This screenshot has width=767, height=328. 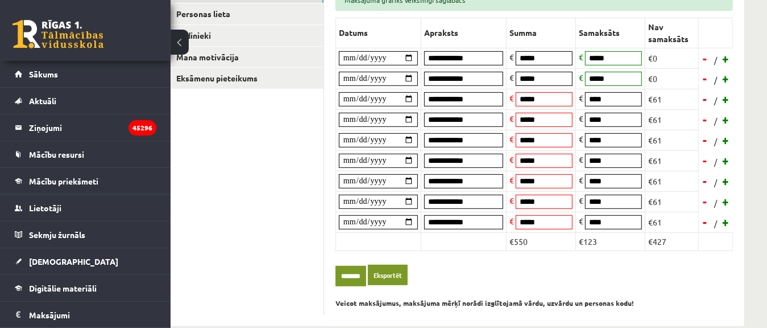 I want to click on th: Nav samaksāts, so click(x=672, y=32).